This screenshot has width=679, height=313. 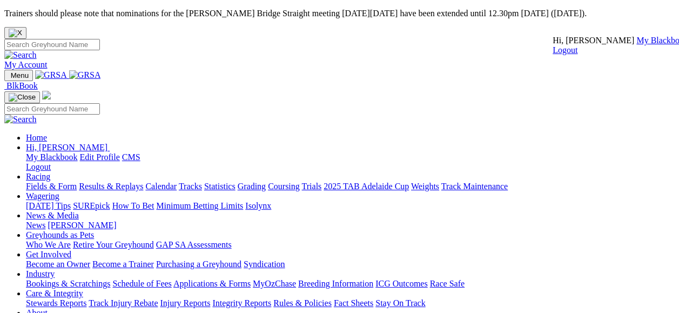 What do you see at coordinates (56, 302) in the screenshot?
I see `a: Stewards Reports` at bounding box center [56, 302].